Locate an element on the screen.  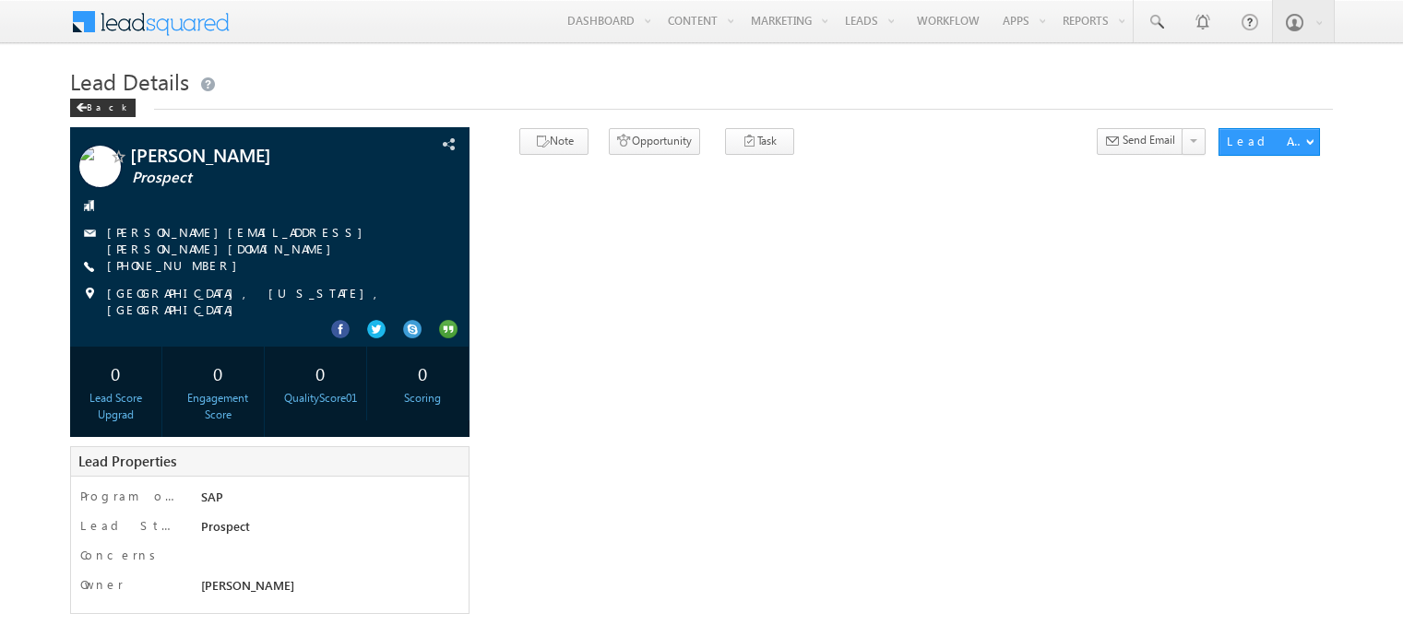
a: Back is located at coordinates (107, 105).